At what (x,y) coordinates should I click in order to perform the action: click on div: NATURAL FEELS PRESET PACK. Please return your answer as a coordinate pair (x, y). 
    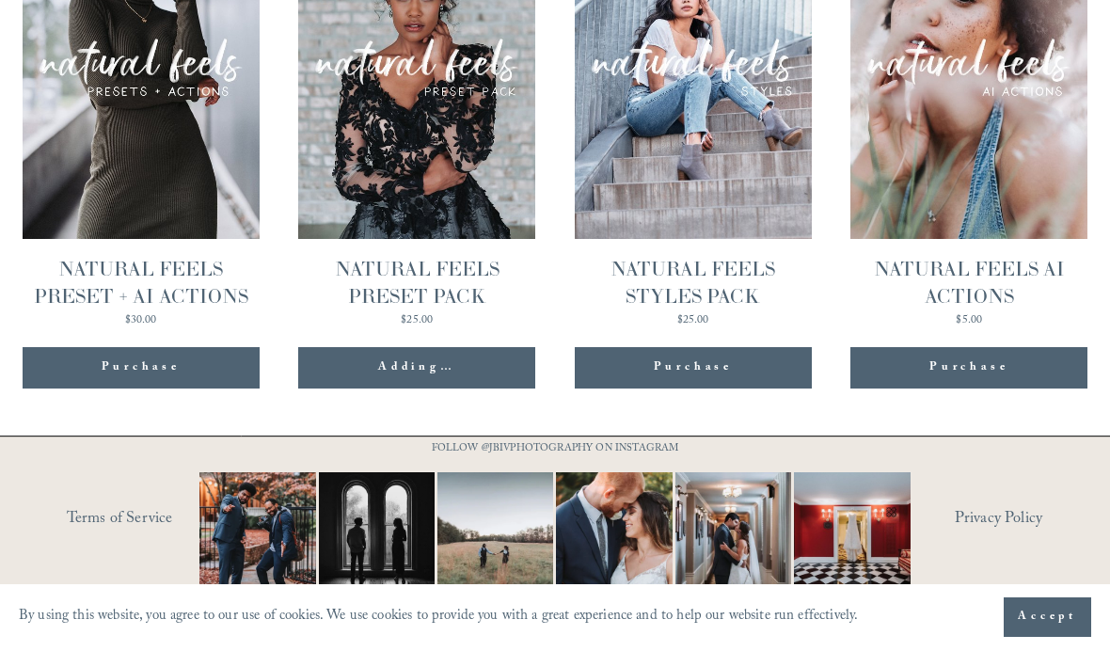
    Looking at the image, I should click on (417, 283).